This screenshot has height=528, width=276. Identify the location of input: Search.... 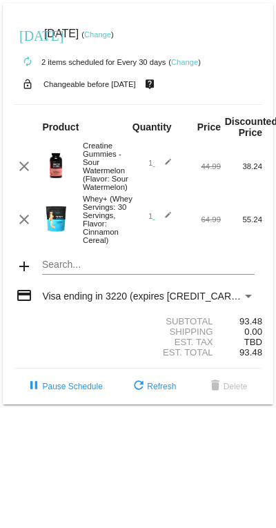
(148, 265).